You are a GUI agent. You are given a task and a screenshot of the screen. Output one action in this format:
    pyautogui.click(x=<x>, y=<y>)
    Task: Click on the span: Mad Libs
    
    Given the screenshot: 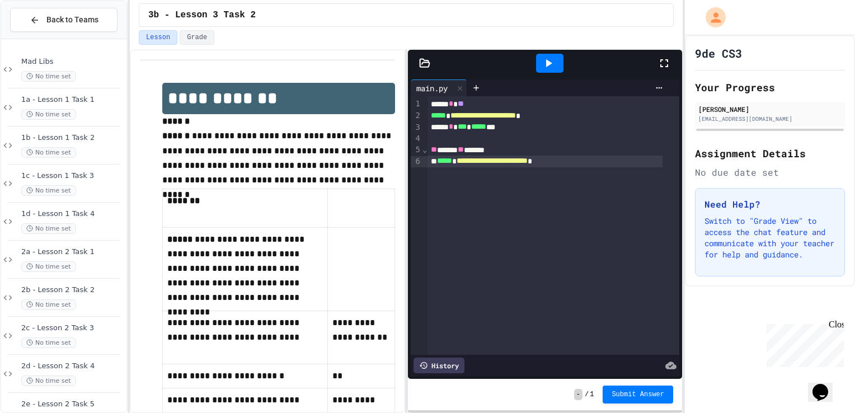 What is the action you would take?
    pyautogui.click(x=73, y=62)
    